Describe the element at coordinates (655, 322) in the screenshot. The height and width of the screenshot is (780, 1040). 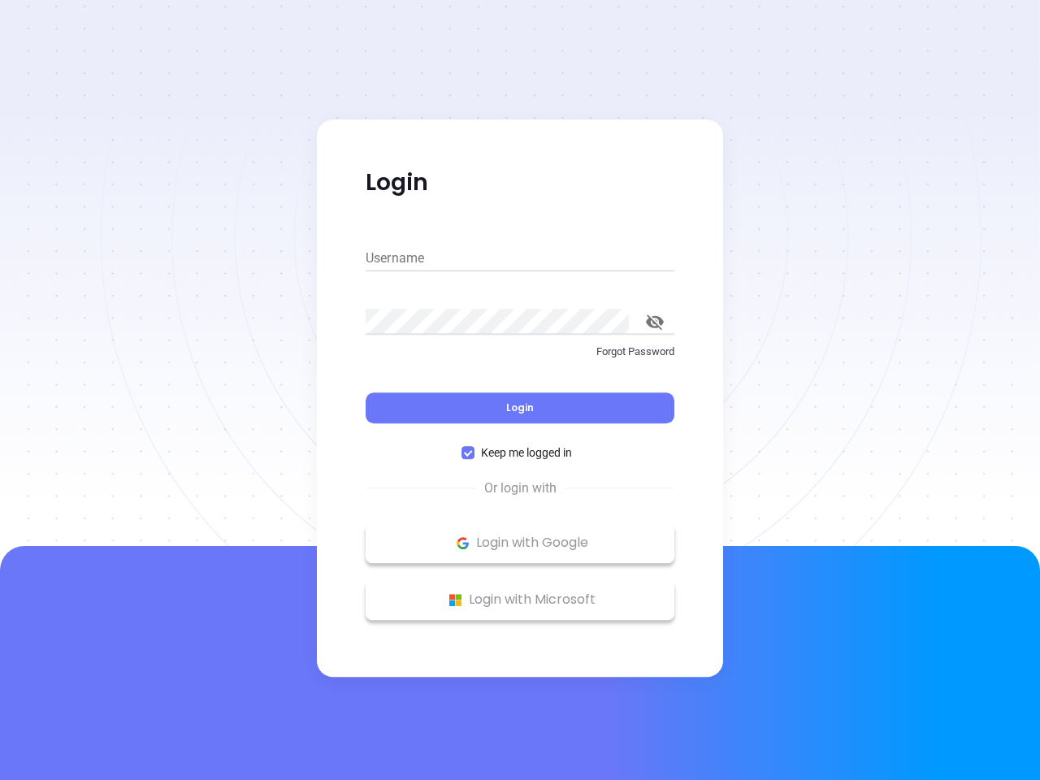
I see `button: toggle password visibility` at that location.